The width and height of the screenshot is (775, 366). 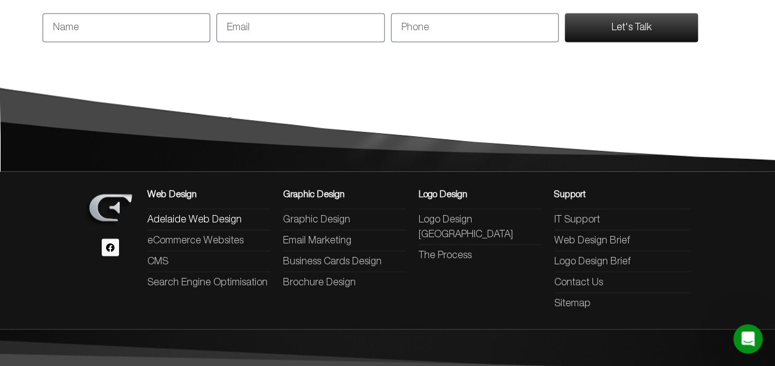 I want to click on span: Logo Design Brief, so click(x=593, y=262).